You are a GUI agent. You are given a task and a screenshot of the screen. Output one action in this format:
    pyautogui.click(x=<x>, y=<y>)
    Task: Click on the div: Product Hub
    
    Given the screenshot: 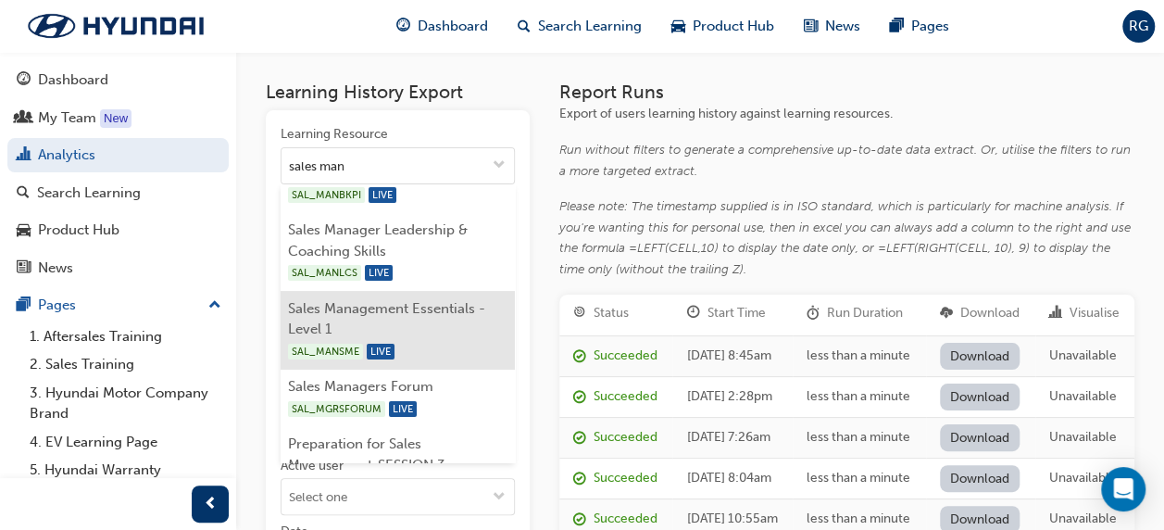 What is the action you would take?
    pyautogui.click(x=79, y=230)
    